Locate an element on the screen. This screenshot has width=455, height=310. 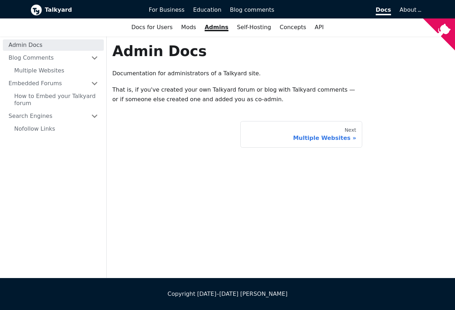
a: Self-Hosting is located at coordinates (254, 27).